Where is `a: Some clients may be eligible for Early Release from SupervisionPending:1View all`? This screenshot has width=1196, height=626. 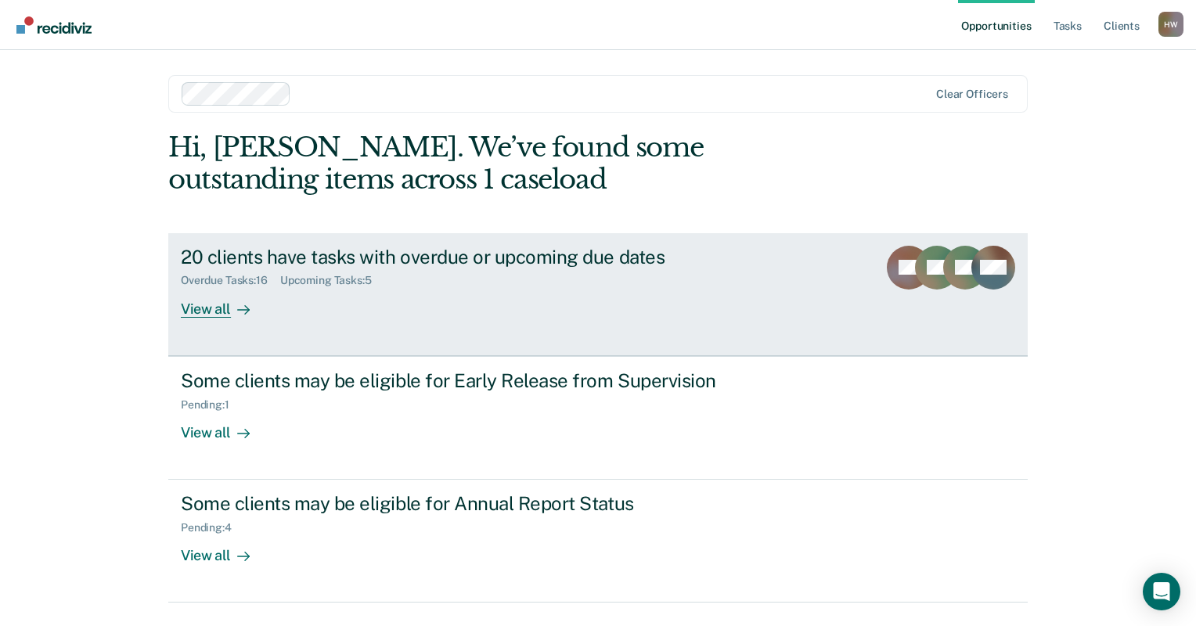 a: Some clients may be eligible for Early Release from SupervisionPending:1View all is located at coordinates (598, 418).